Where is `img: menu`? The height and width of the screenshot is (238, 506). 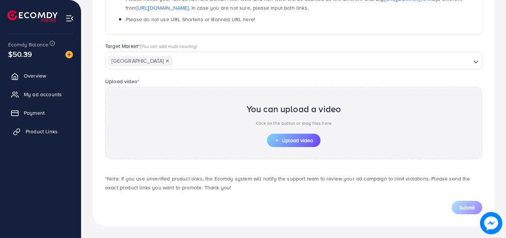 img: menu is located at coordinates (69, 18).